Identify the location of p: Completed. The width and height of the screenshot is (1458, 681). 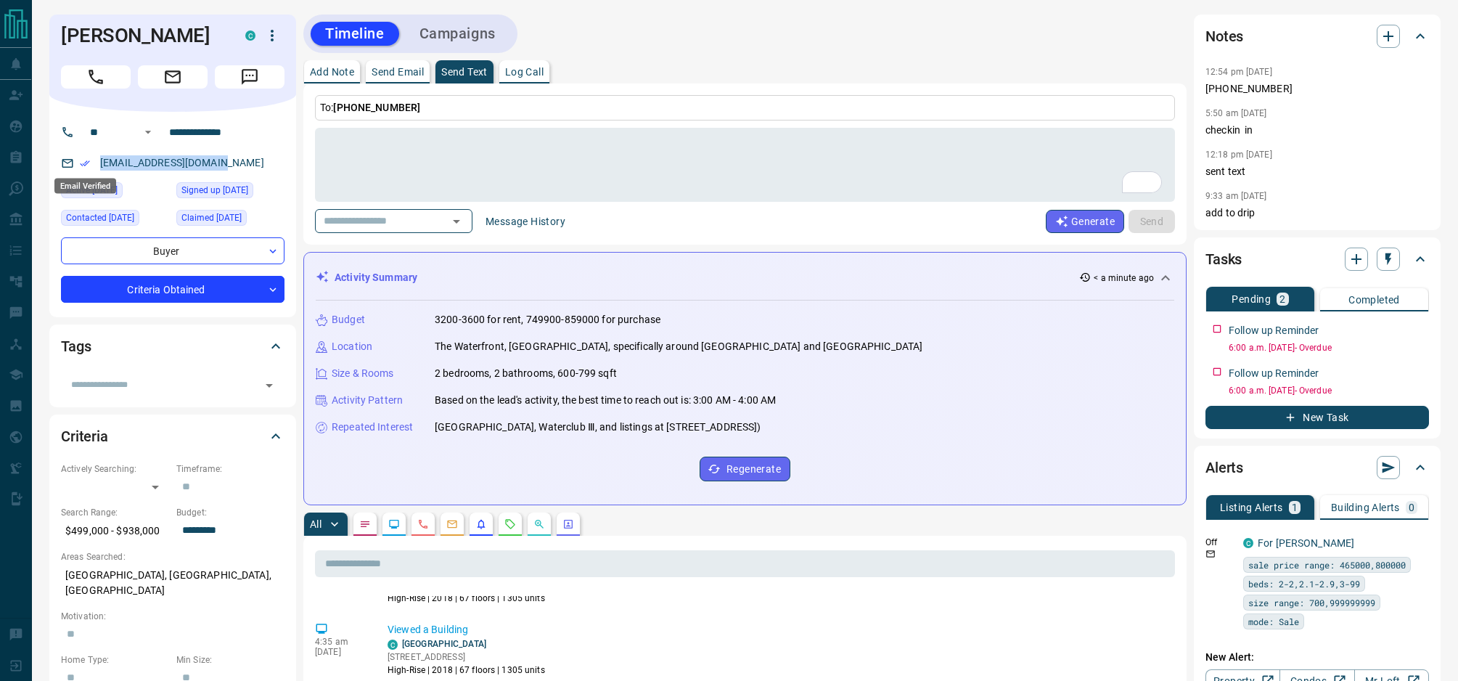
(1374, 300).